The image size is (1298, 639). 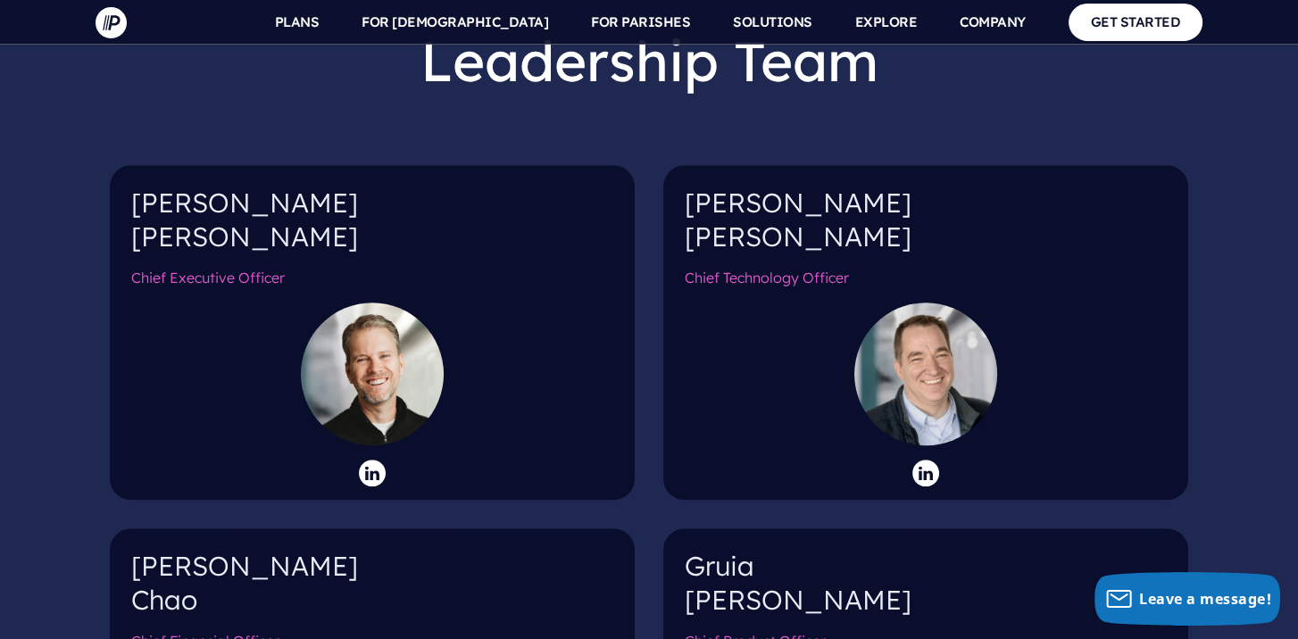 I want to click on h6: Chief Executive Officer, so click(x=372, y=285).